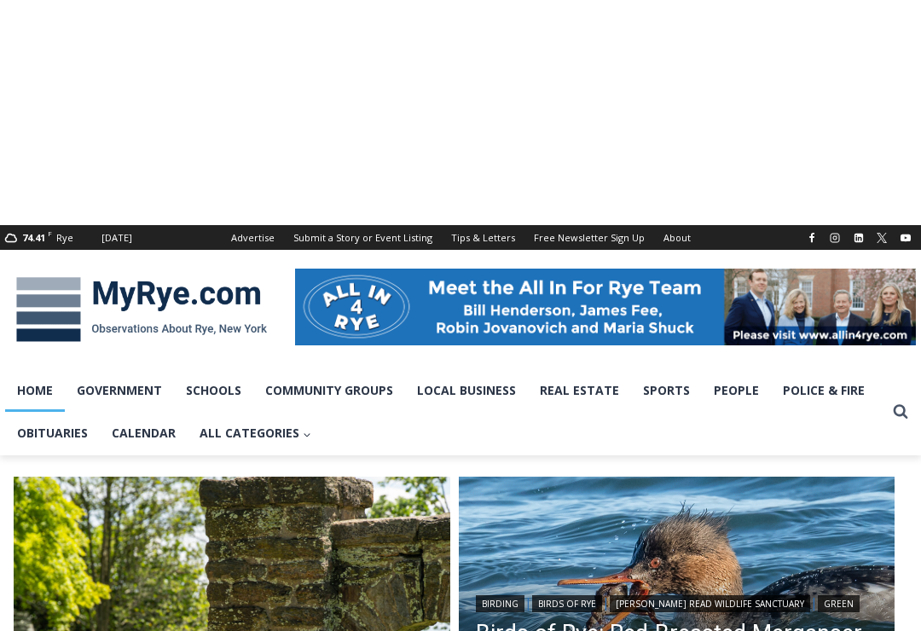 Image resolution: width=921 pixels, height=631 pixels. What do you see at coordinates (606, 307) in the screenshot?
I see `a: All in for Rye` at bounding box center [606, 307].